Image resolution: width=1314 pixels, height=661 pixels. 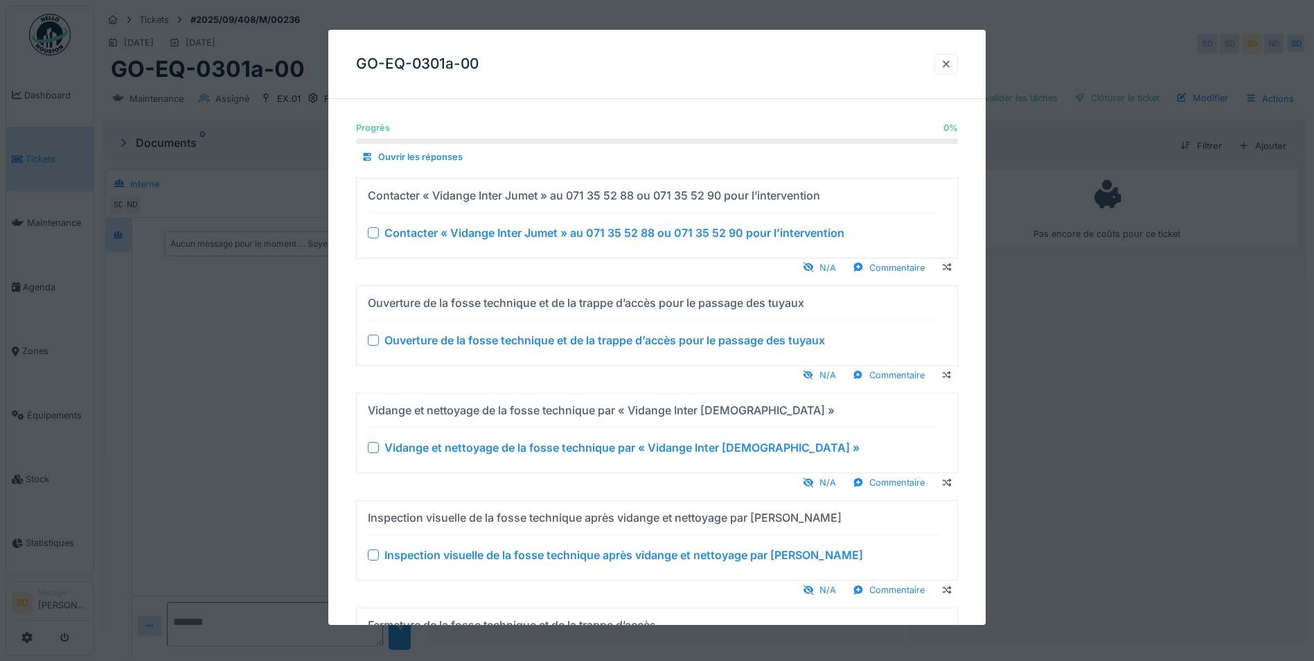 I want to click on h3: GO-EQ-0301a-00, so click(x=417, y=64).